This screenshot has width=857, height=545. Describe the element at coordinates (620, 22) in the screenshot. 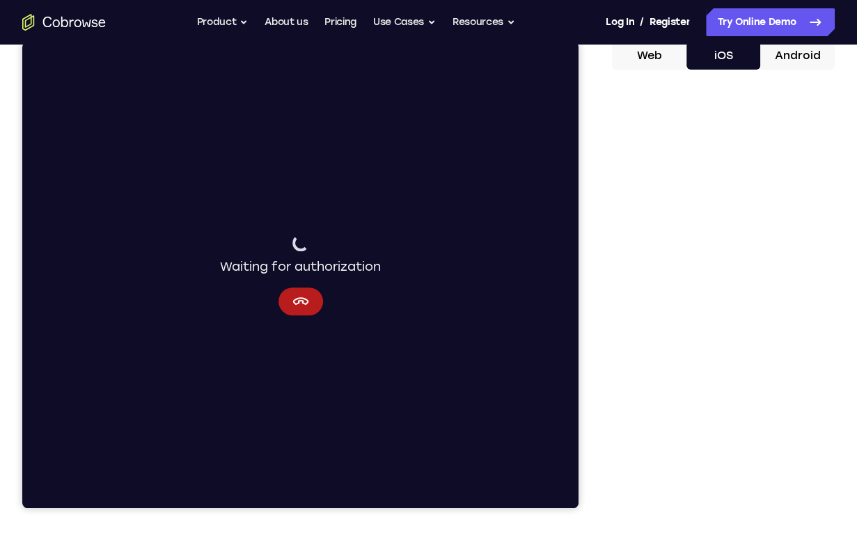

I see `a: Log In` at that location.